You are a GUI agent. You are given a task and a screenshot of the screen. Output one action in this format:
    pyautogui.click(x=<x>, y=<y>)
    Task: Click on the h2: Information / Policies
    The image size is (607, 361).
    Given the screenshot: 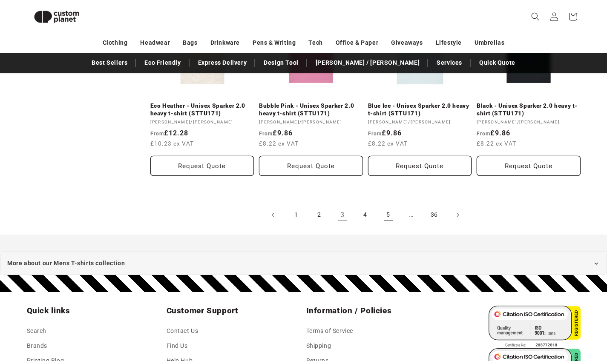 What is the action you would take?
    pyautogui.click(x=373, y=311)
    